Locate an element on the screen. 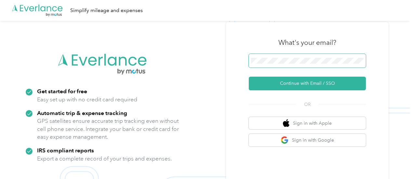 The width and height of the screenshot is (413, 179). p: Export a complete record of your trips and expenses. is located at coordinates (104, 159).